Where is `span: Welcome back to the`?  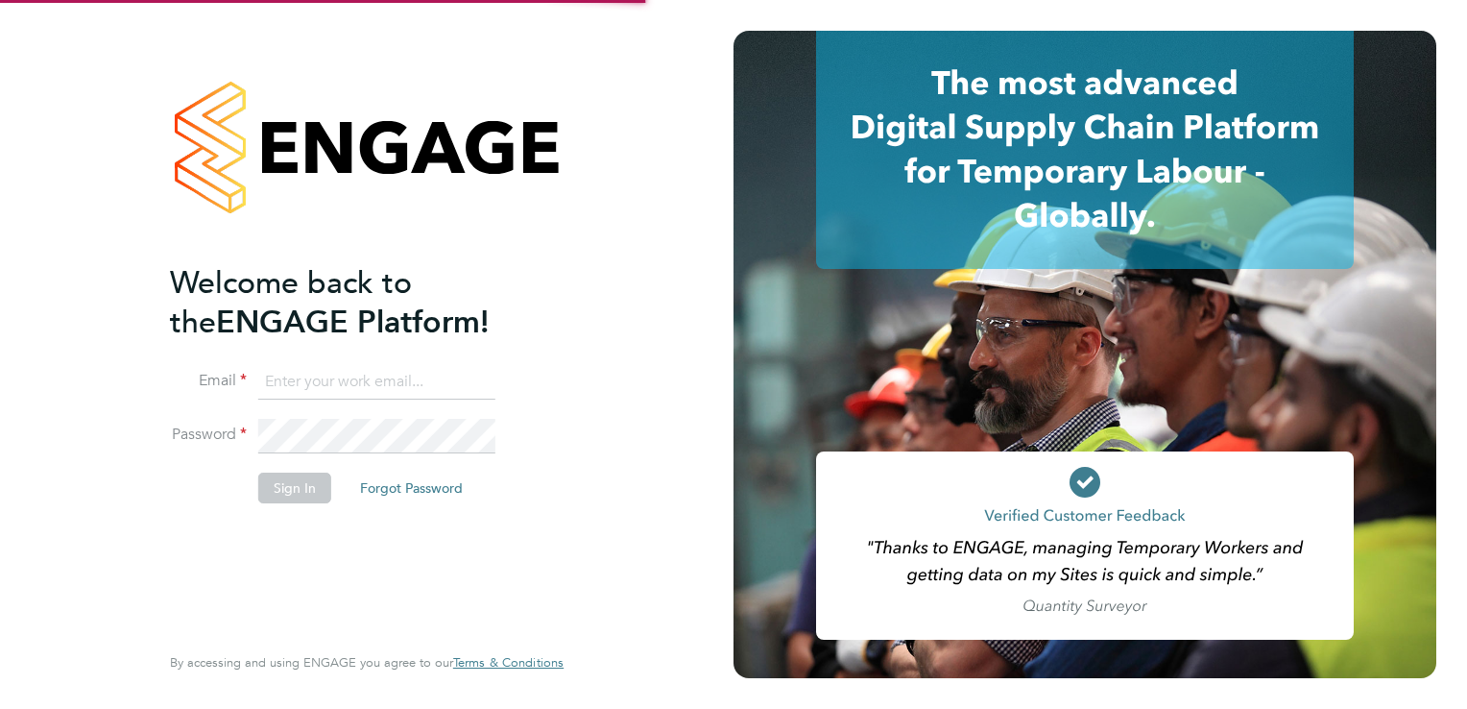
span: Welcome back to the is located at coordinates (291, 302).